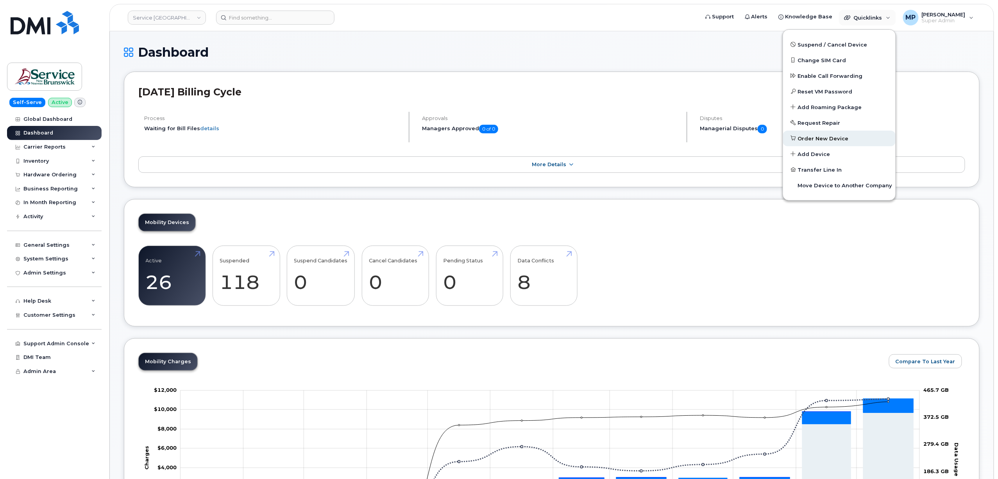 The width and height of the screenshot is (998, 479). What do you see at coordinates (172, 275) in the screenshot?
I see `a: Active 26` at bounding box center [172, 275].